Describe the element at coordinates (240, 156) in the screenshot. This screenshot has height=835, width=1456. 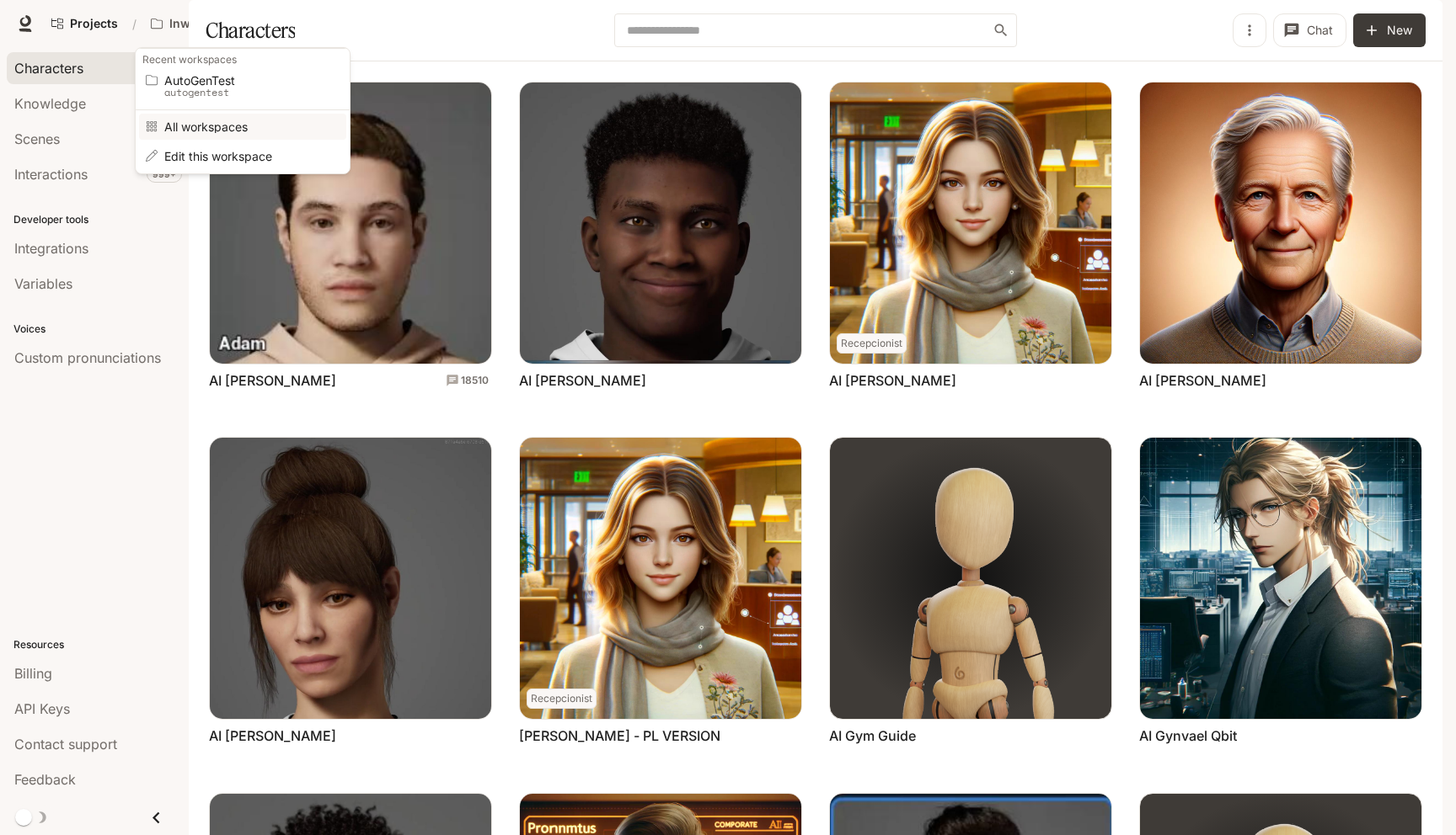
I see `span: Edit this workspace` at that location.